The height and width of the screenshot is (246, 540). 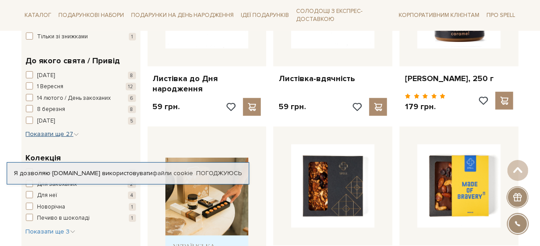 I want to click on button: Печиво в шоколаді 1, so click(x=81, y=218).